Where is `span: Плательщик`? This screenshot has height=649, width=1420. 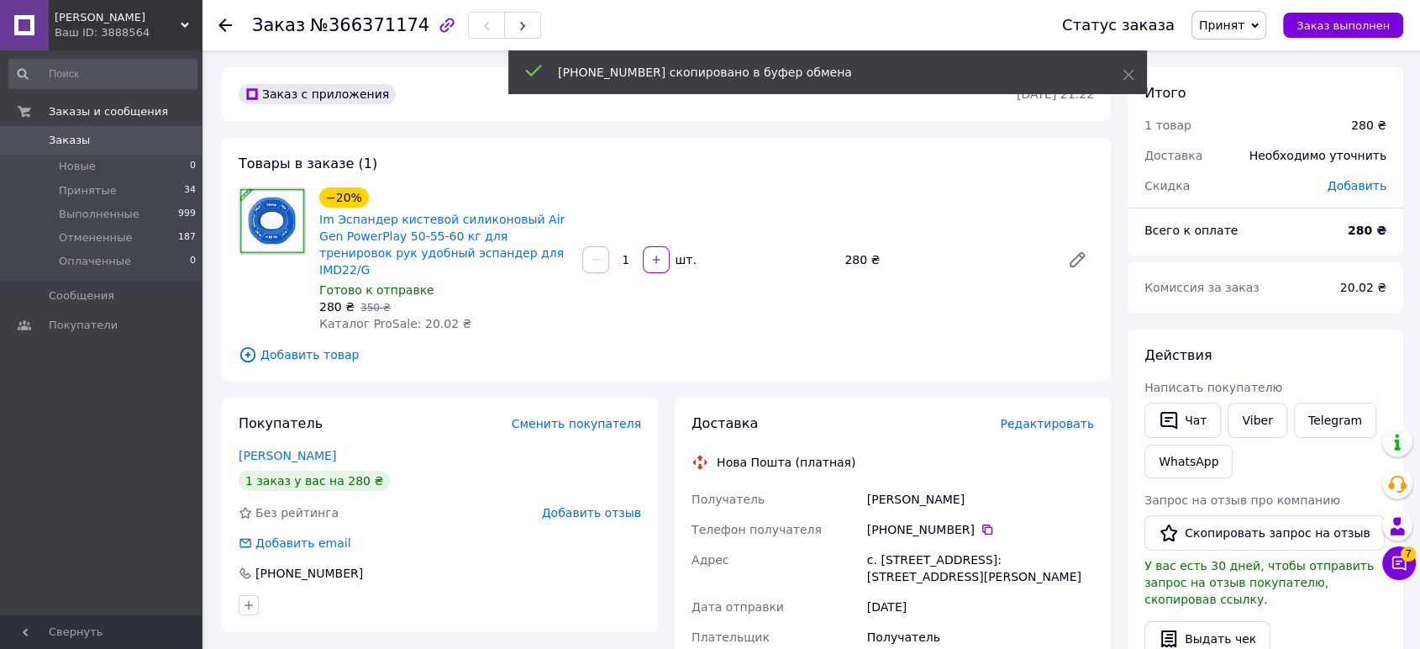 span: Плательщик is located at coordinates (730, 637).